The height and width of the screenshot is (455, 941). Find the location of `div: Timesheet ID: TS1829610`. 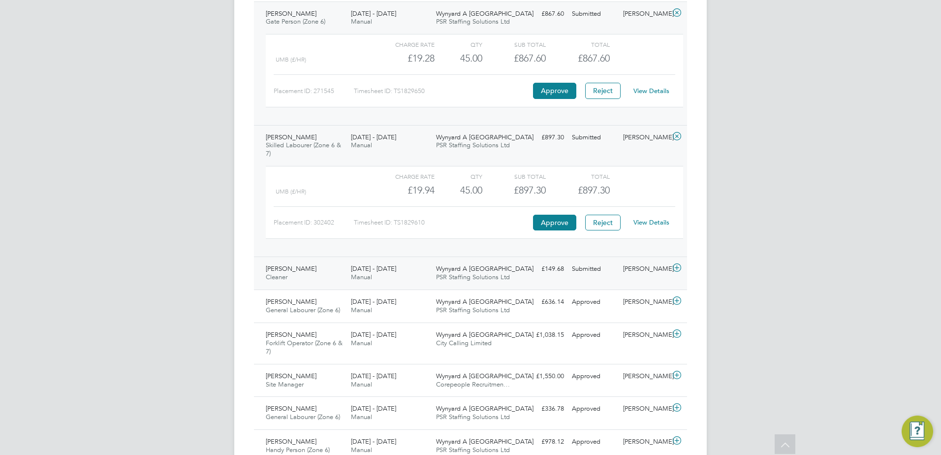

div: Timesheet ID: TS1829610 is located at coordinates (442, 223).